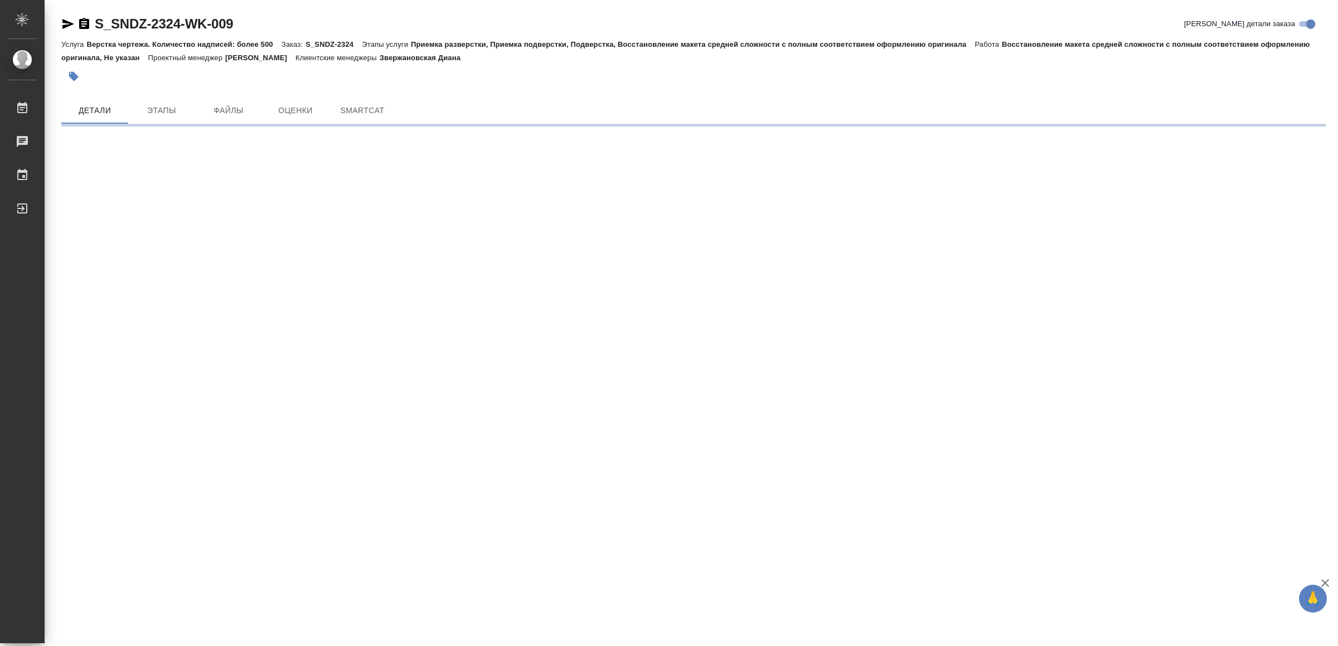 This screenshot has height=646, width=1338. Describe the element at coordinates (229, 110) in the screenshot. I see `span: Файлы` at that location.